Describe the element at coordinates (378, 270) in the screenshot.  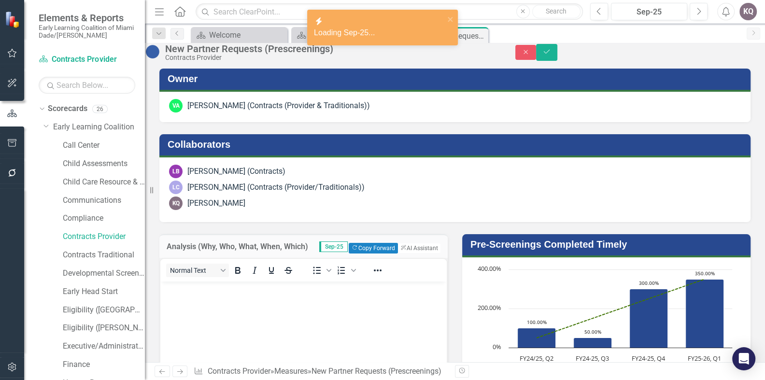
I see `button: Reveal or hide additional toolbar items` at that location.